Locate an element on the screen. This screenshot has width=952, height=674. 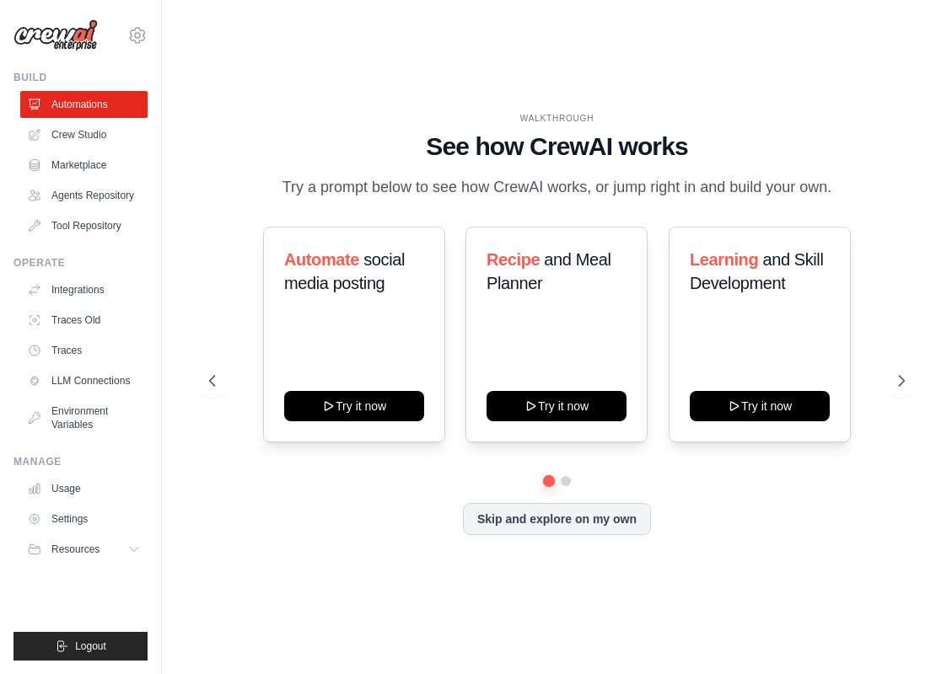
a: LLM Connections is located at coordinates (83, 381).